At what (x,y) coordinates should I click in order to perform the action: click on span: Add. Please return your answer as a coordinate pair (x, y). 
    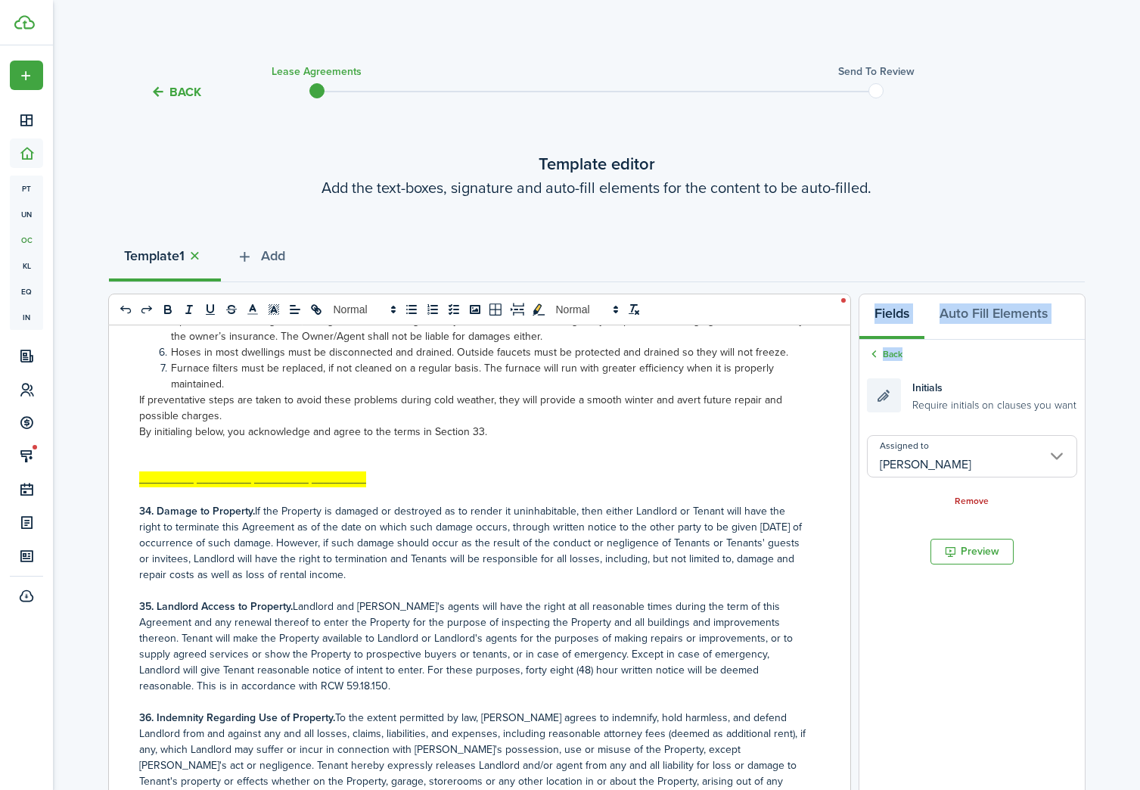
    Looking at the image, I should click on (273, 256).